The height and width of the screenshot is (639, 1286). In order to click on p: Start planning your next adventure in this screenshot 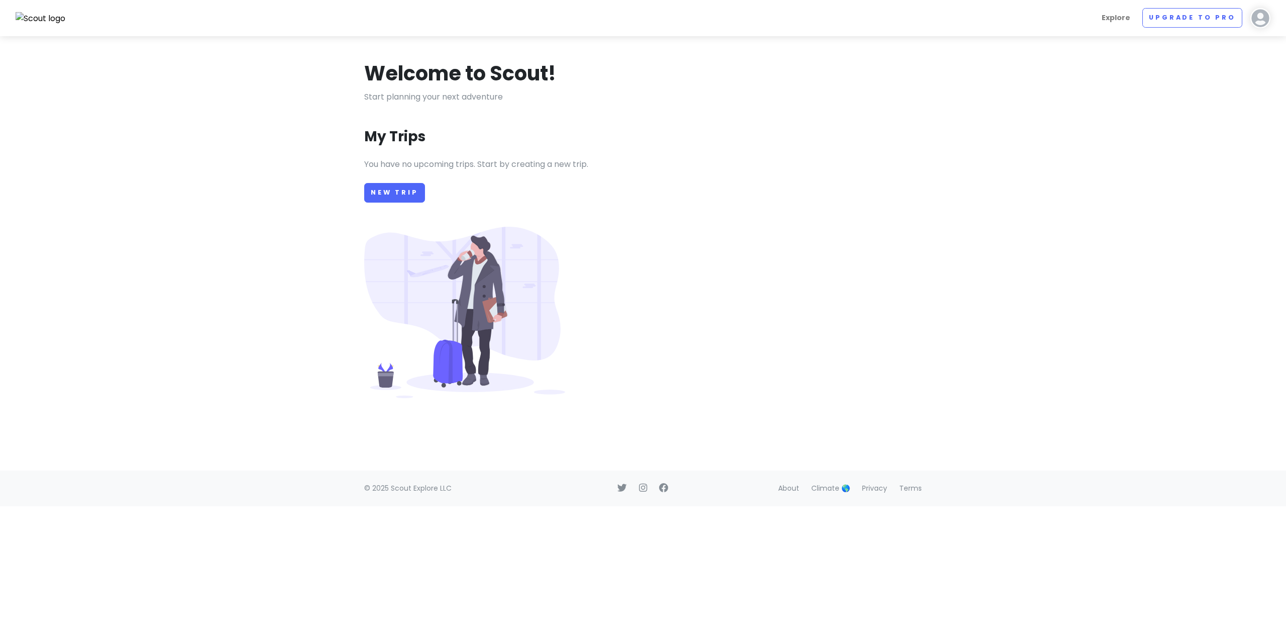, I will do `click(643, 97)`.